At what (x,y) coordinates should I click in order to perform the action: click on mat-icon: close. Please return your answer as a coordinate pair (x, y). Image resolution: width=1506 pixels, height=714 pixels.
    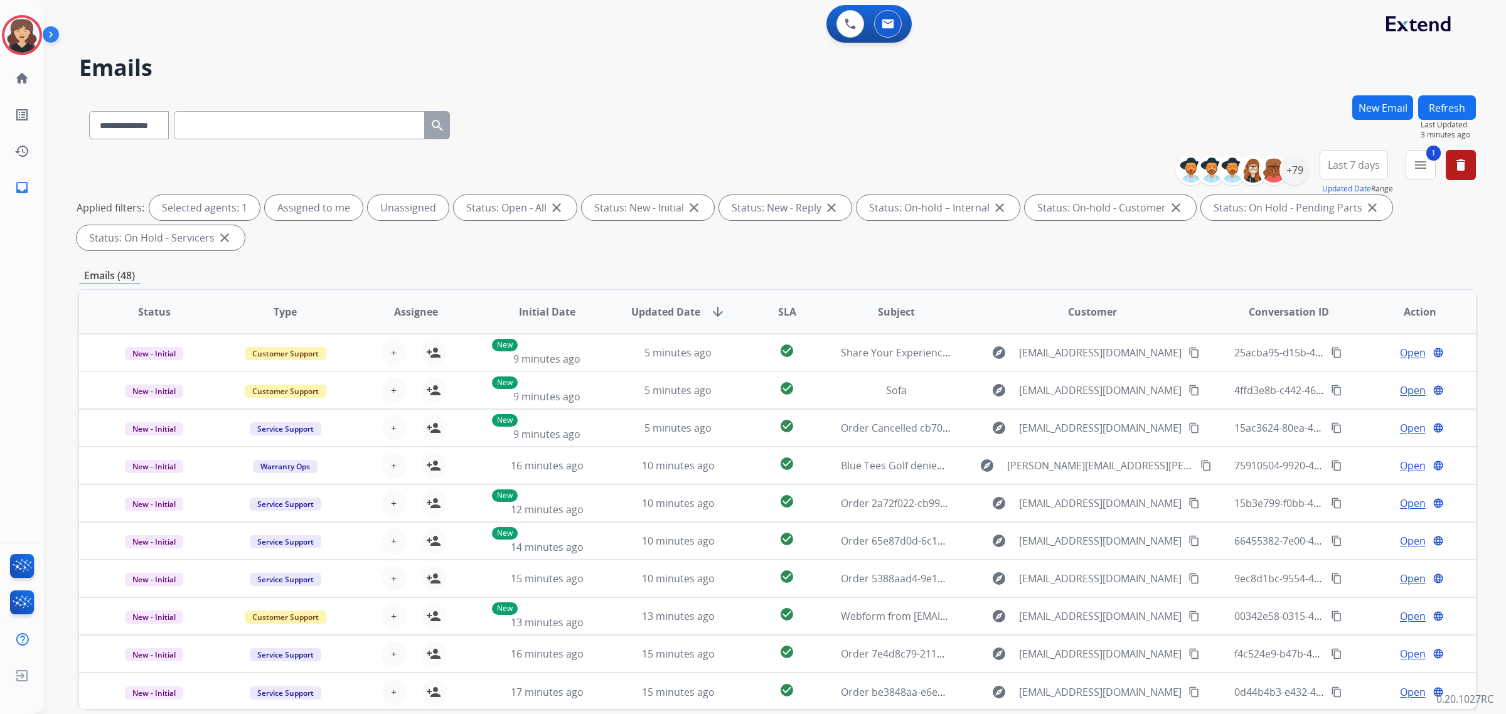
    Looking at the image, I should click on (1176, 208).